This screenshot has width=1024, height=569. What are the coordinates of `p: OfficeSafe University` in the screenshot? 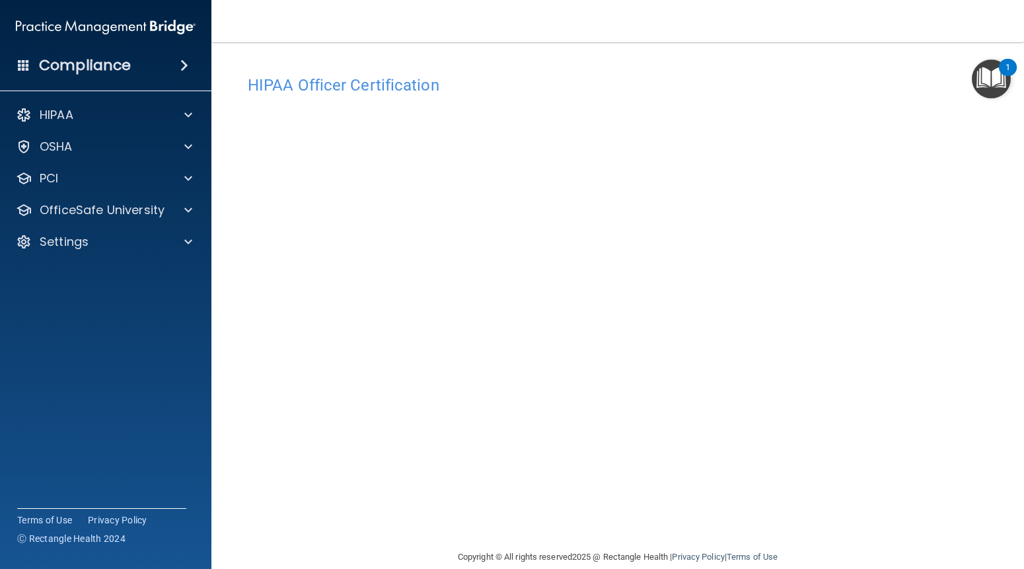 It's located at (102, 210).